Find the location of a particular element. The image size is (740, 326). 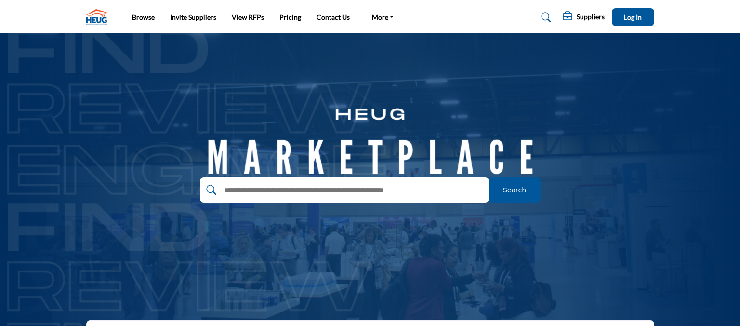

img: Site Logo is located at coordinates (99, 17).